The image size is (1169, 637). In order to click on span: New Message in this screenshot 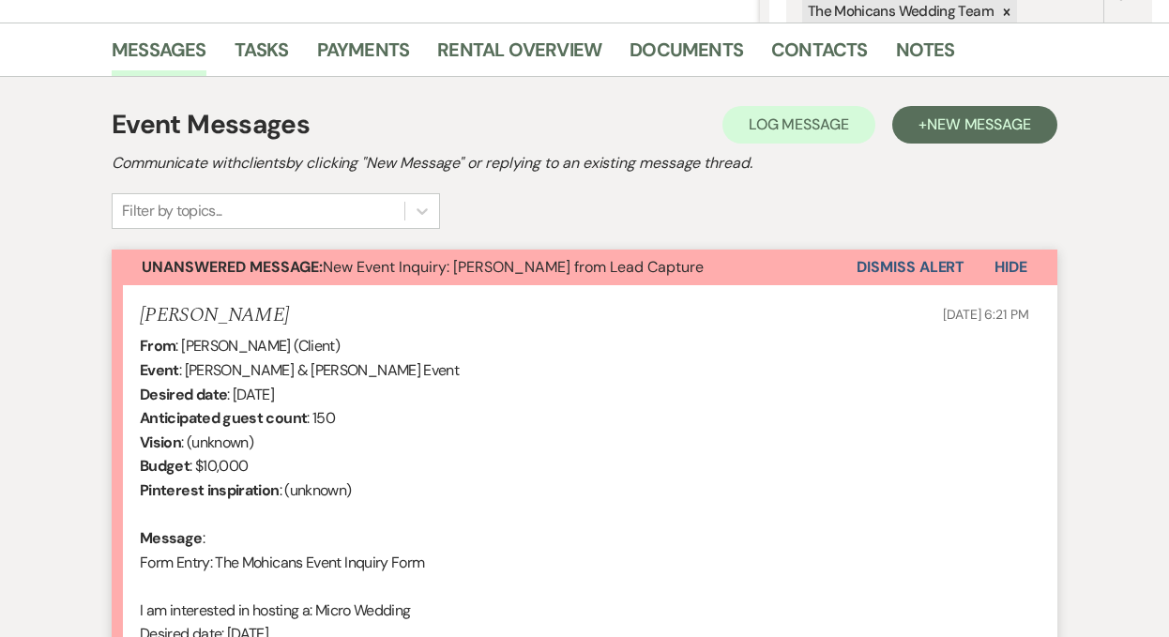, I will do `click(978, 124)`.